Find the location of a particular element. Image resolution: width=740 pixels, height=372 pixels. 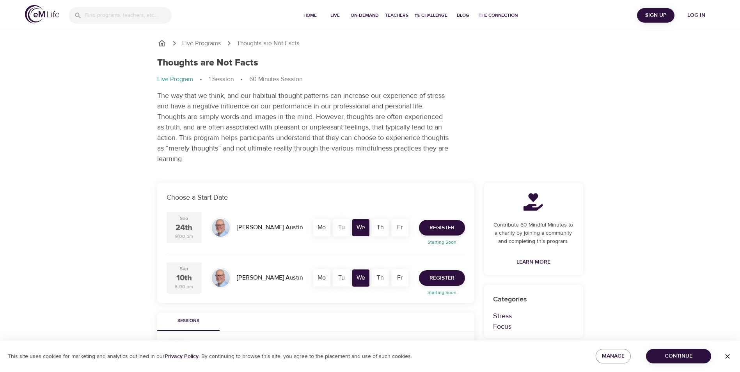

span: Continue is located at coordinates (679, 356).